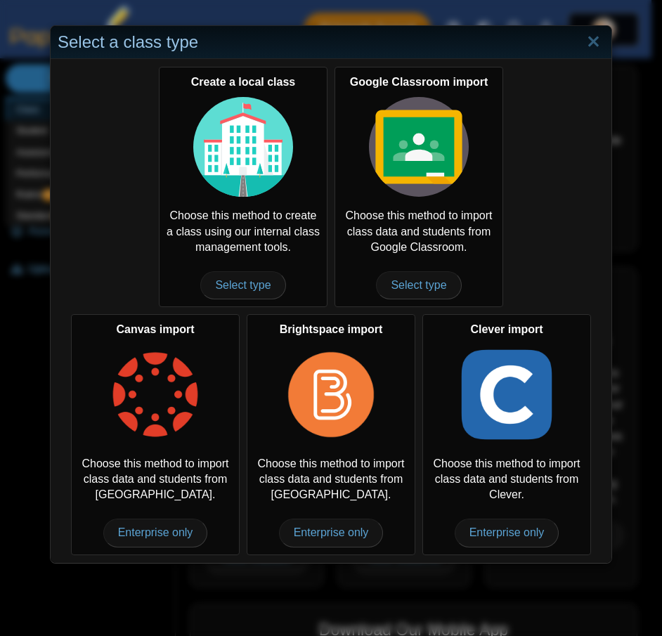 This screenshot has width=662, height=636. What do you see at coordinates (419, 147) in the screenshot?
I see `img: class-type-google-classroom.svg` at bounding box center [419, 147].